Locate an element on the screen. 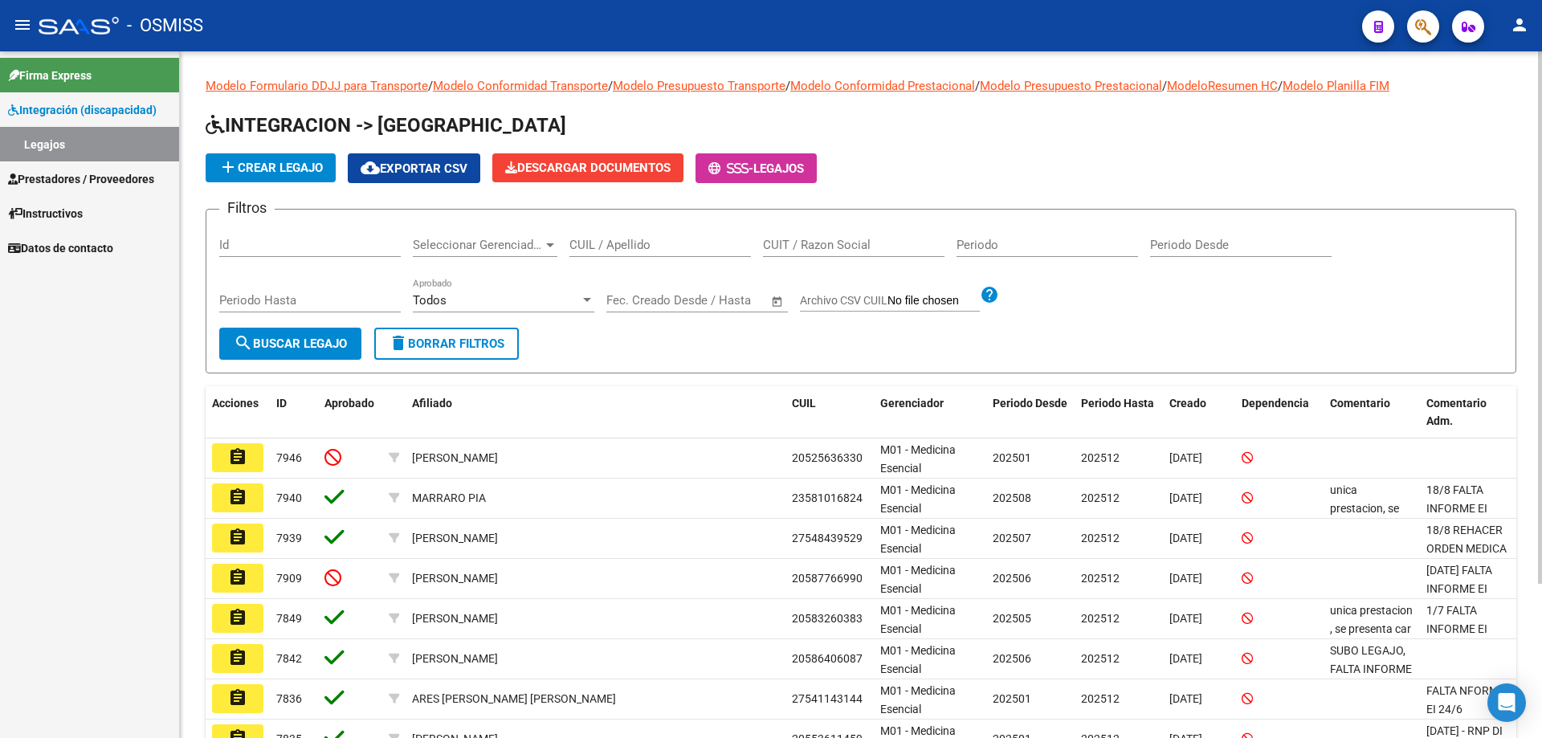  span: 23581016824 is located at coordinates (827, 498).